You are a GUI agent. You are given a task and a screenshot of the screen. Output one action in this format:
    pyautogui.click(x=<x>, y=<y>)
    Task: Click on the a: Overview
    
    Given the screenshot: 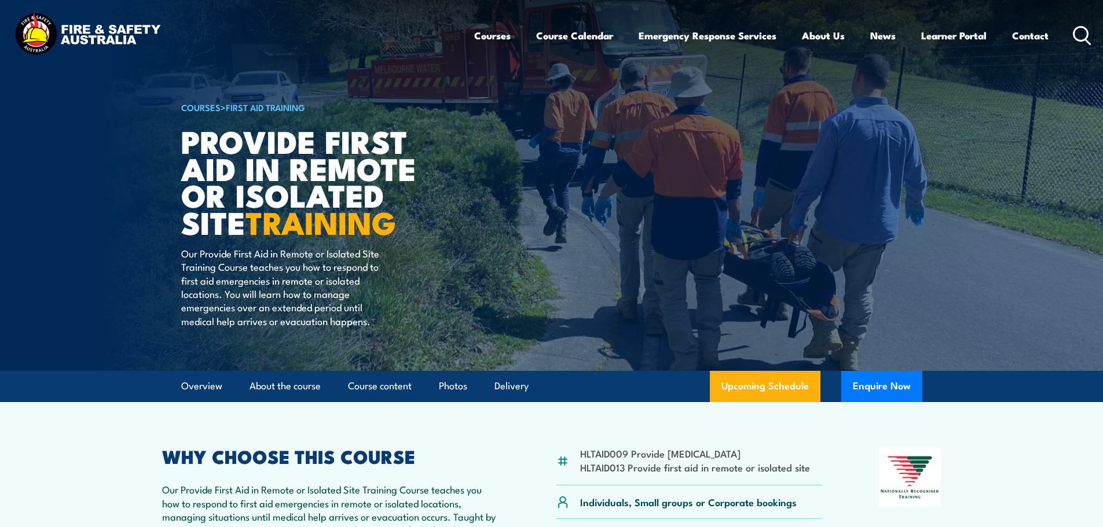 What is the action you would take?
    pyautogui.click(x=201, y=386)
    